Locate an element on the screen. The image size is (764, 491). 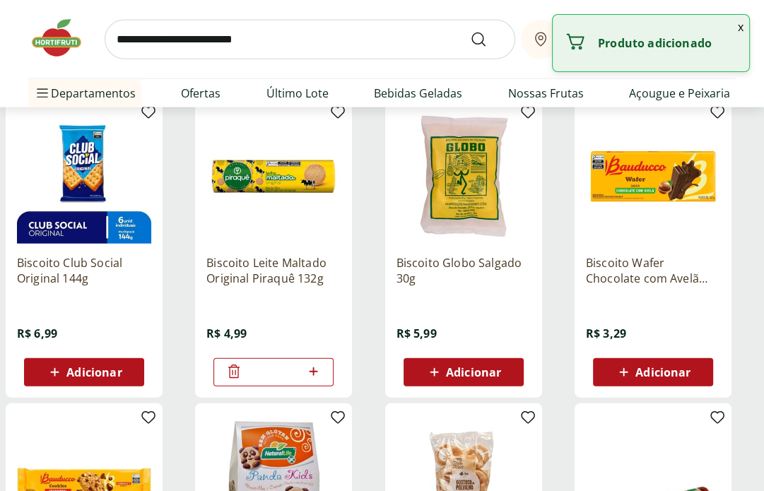
p: Biscoito Club Social Original 144g is located at coordinates (84, 271).